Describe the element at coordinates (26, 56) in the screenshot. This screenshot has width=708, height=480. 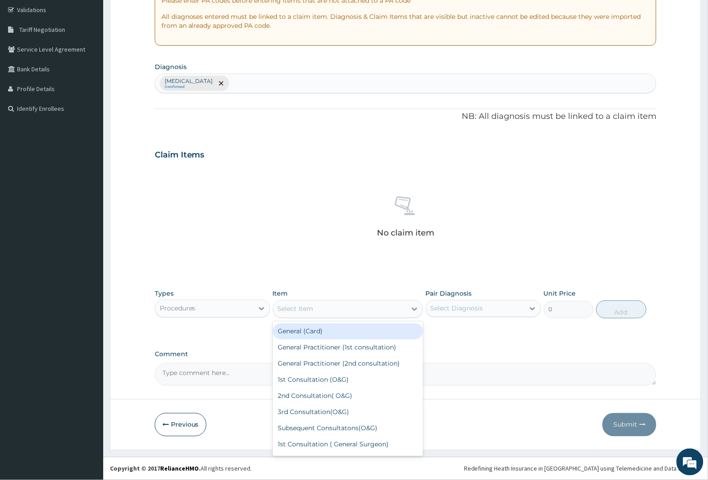
I see `img: d_794563401_company_1708531726252_794563401` at that location.